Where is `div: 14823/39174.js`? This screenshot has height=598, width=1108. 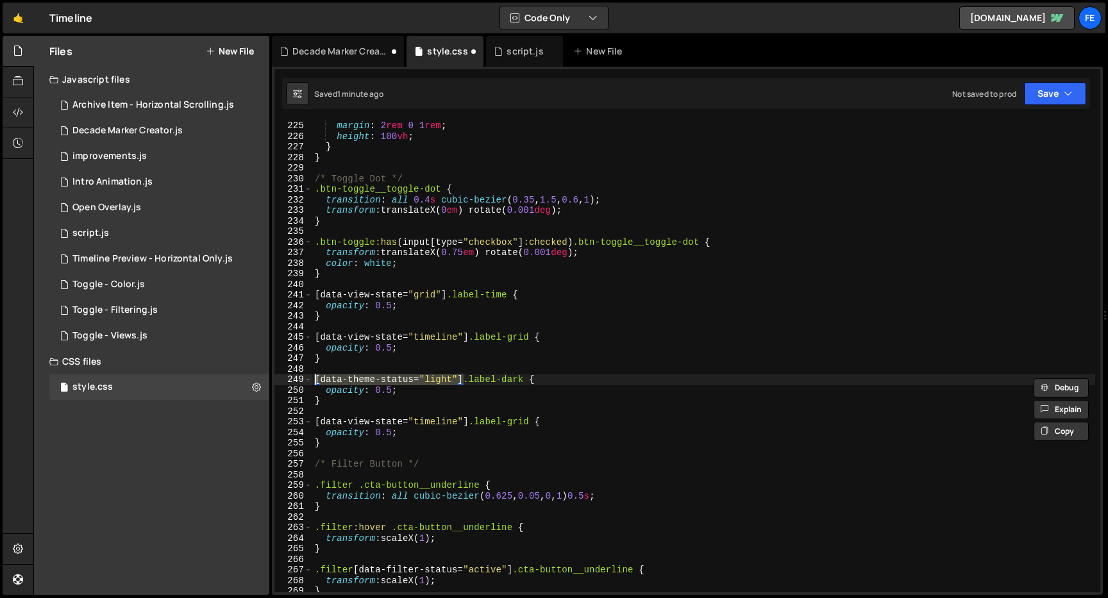
div: 14823/39174.js is located at coordinates (159, 208).